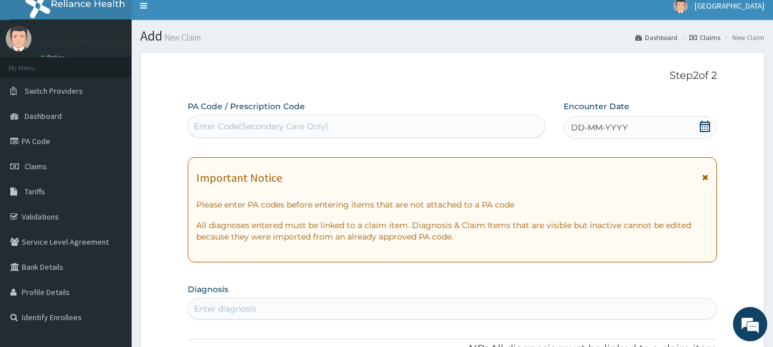 This screenshot has height=347, width=773. What do you see at coordinates (705, 37) in the screenshot?
I see `a: Claims` at bounding box center [705, 37].